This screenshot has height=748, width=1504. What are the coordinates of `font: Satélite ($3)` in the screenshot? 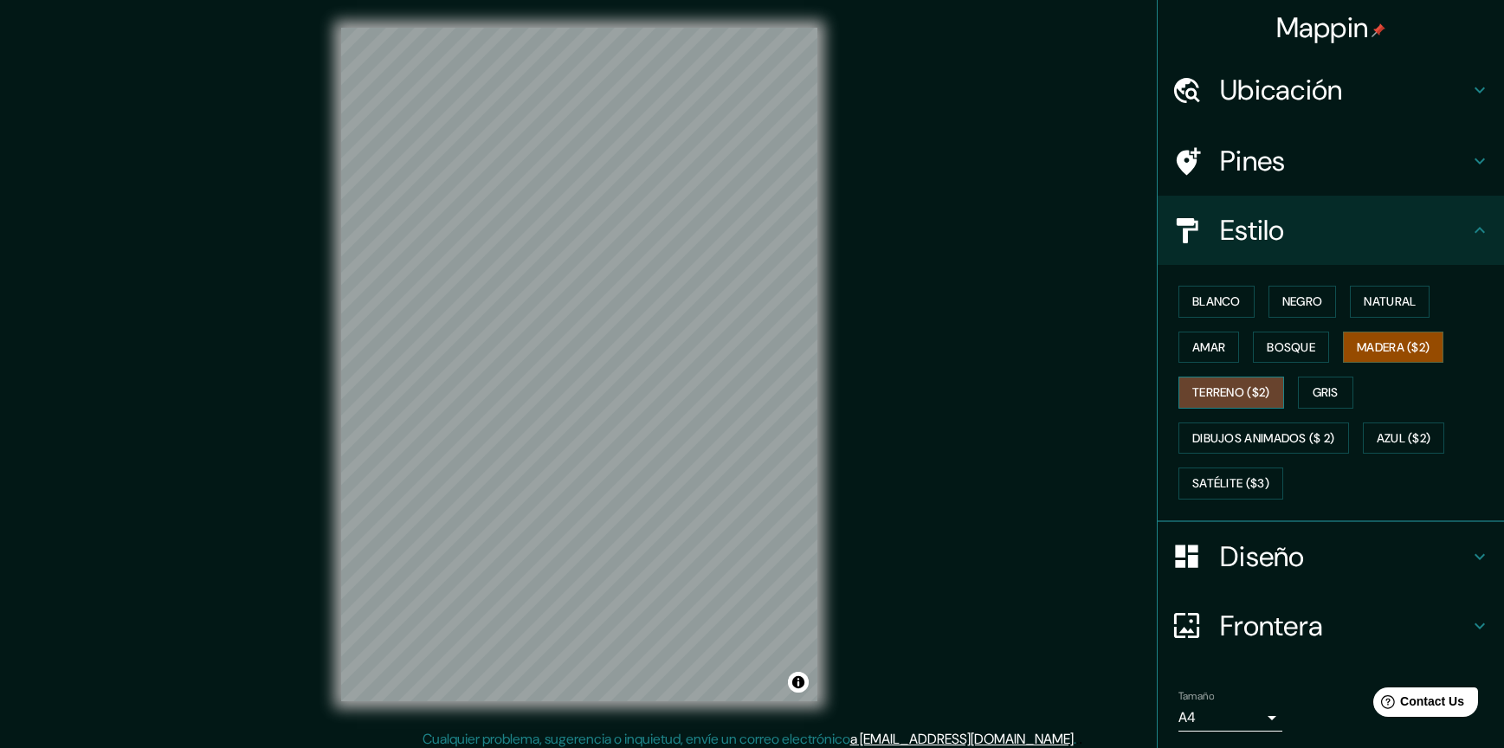 It's located at (1231, 483).